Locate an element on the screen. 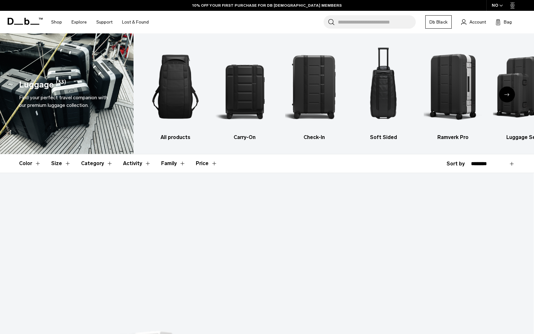 This screenshot has width=534, height=334. h3: Carry-On is located at coordinates (244, 137).